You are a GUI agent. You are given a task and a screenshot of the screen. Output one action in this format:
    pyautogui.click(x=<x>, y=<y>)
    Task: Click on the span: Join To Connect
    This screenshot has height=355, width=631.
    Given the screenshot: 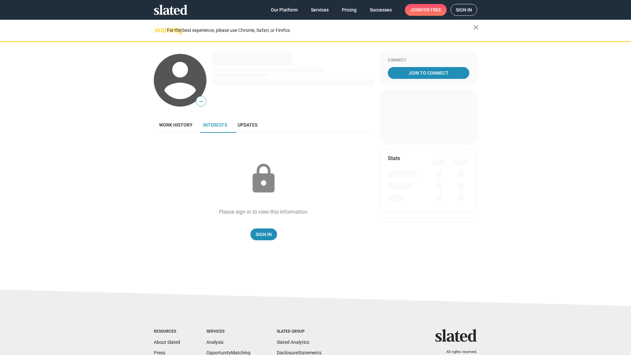 What is the action you would take?
    pyautogui.click(x=429, y=73)
    